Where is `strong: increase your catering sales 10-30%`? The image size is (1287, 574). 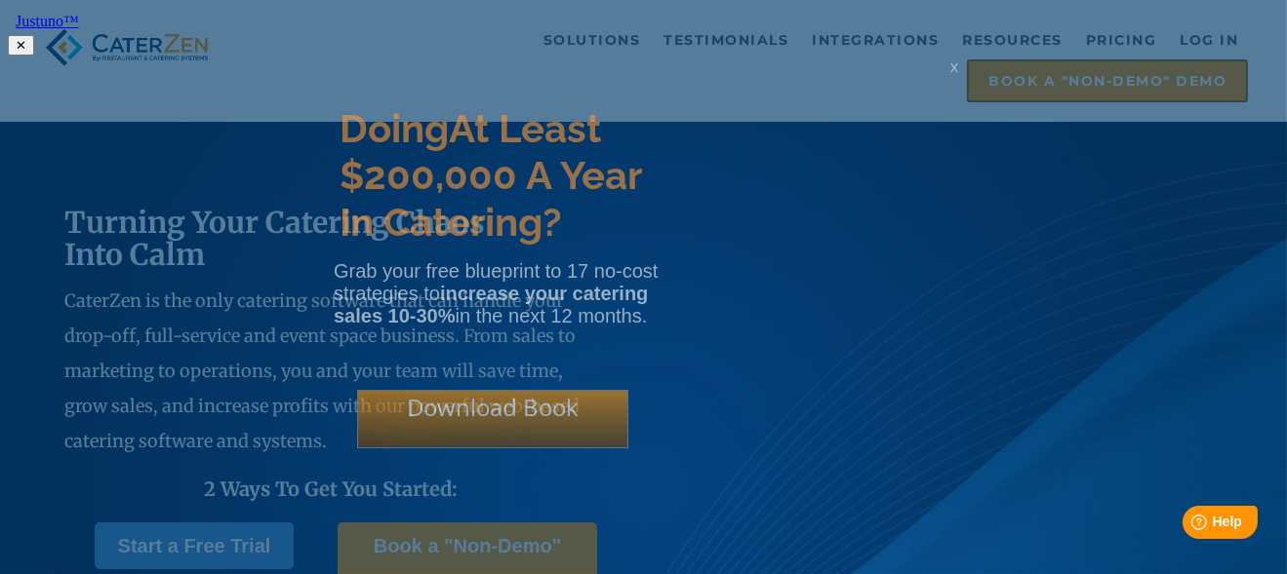
strong: increase your catering sales 10-30% is located at coordinates (491, 304).